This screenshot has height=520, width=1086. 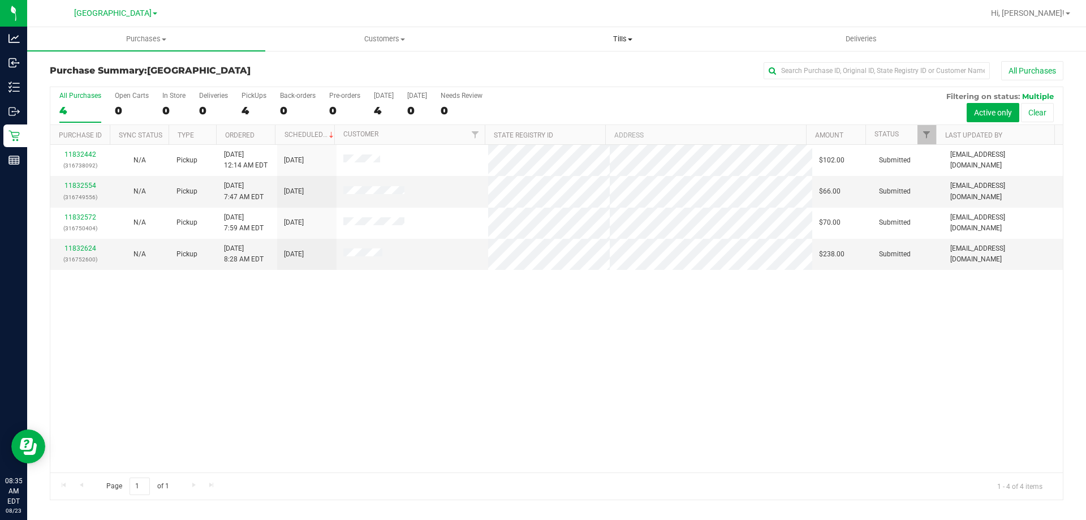 I want to click on span: Purchases, so click(x=146, y=39).